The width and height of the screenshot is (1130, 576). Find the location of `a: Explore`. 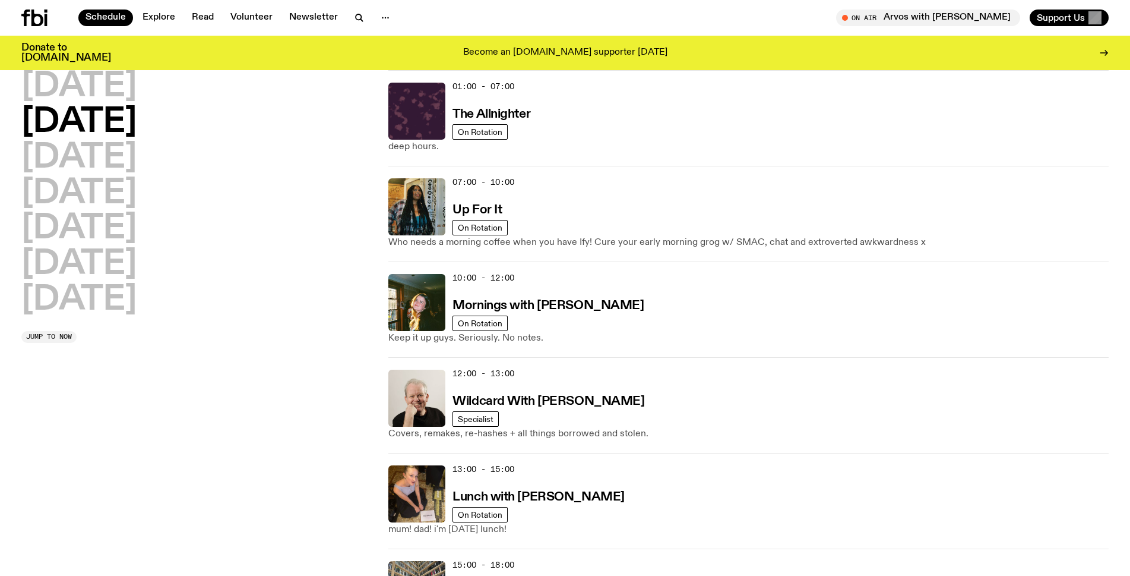

a: Explore is located at coordinates (159, 18).